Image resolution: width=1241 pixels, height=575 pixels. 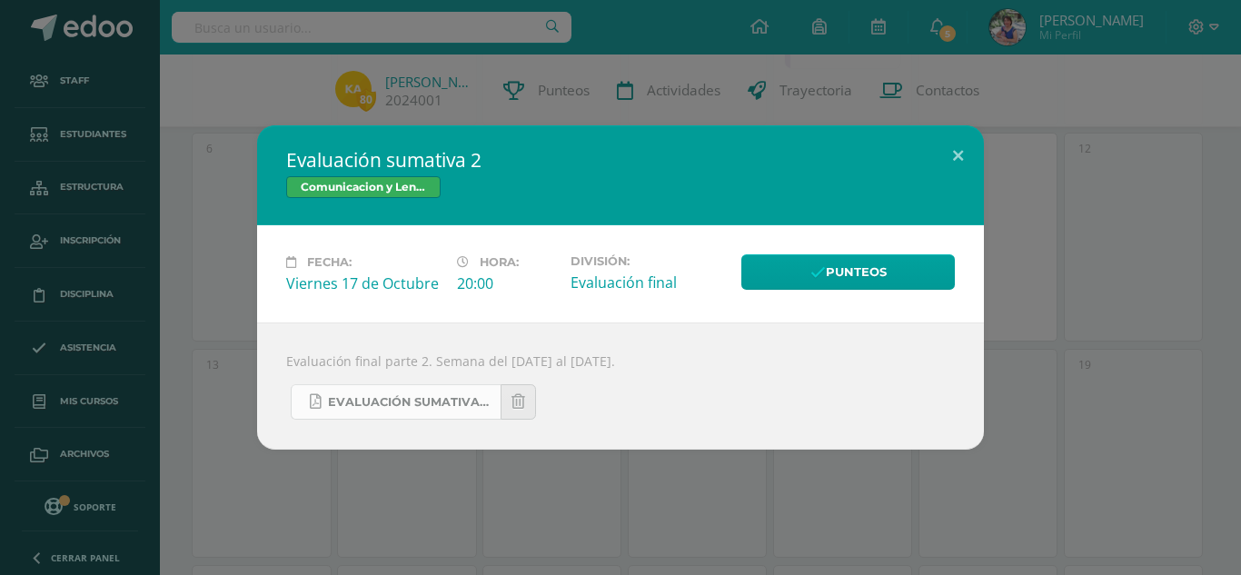 I want to click on h2: Evaluación sumativa 2, so click(x=621, y=160).